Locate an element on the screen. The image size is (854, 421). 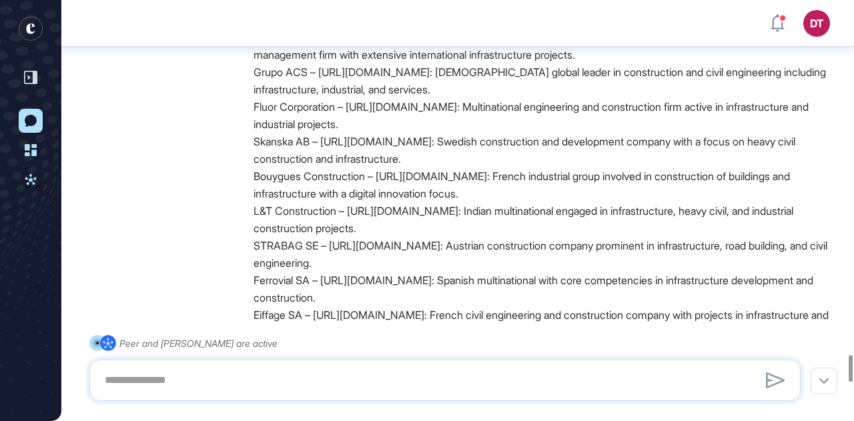
div: DT is located at coordinates (817, 23).